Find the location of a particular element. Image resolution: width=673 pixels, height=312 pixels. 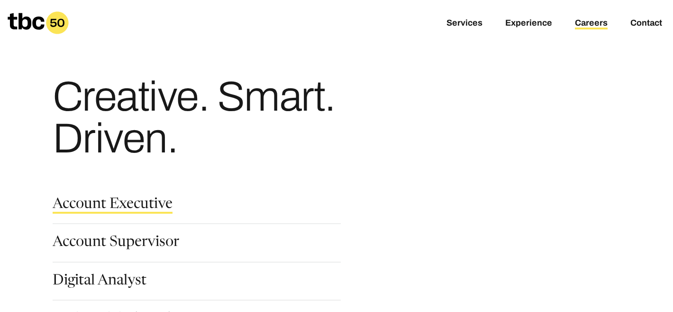

a: Services is located at coordinates (465, 24).